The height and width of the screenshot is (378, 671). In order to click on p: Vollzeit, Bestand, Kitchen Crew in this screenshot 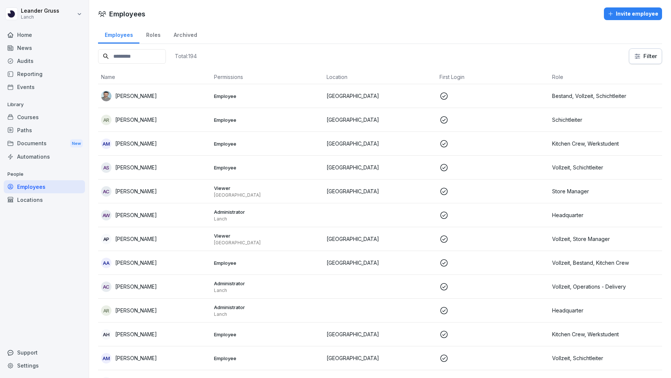, I will do `click(605, 263)`.